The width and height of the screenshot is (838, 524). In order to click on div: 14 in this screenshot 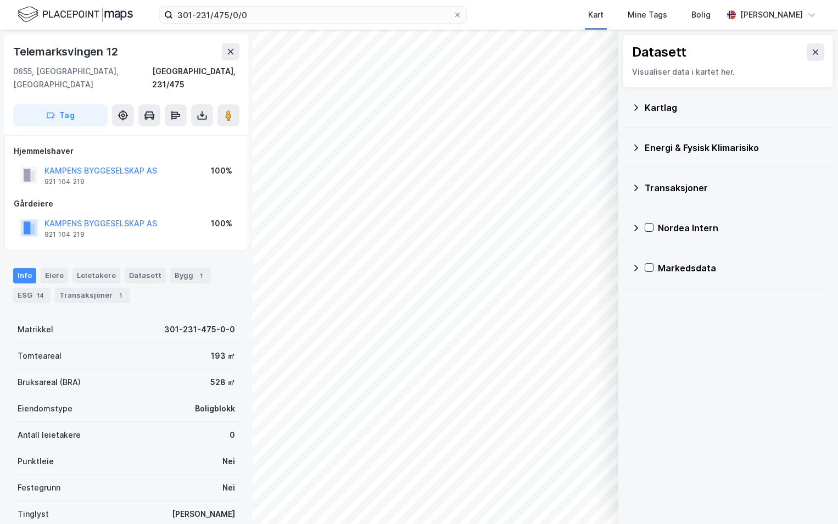, I will do `click(40, 295)`.